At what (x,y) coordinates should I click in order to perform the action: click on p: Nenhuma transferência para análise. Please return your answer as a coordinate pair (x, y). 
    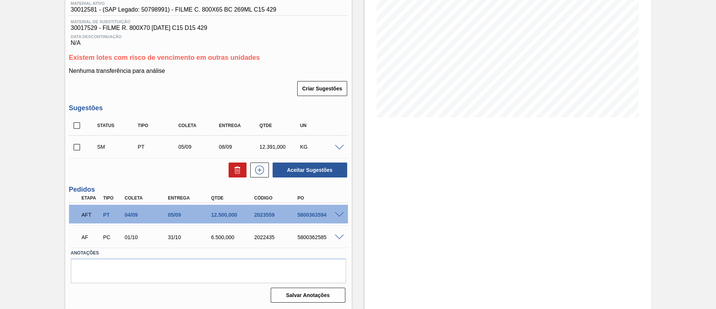
    Looking at the image, I should click on (209, 71).